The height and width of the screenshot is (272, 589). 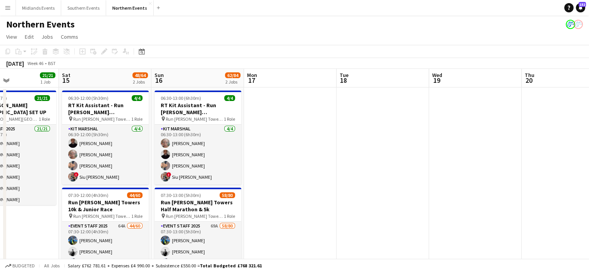 I want to click on div: 1 Job, so click(x=48, y=82).